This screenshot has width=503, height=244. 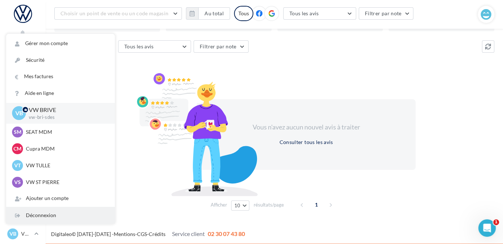 I want to click on button: Notifications, so click(x=23, y=36).